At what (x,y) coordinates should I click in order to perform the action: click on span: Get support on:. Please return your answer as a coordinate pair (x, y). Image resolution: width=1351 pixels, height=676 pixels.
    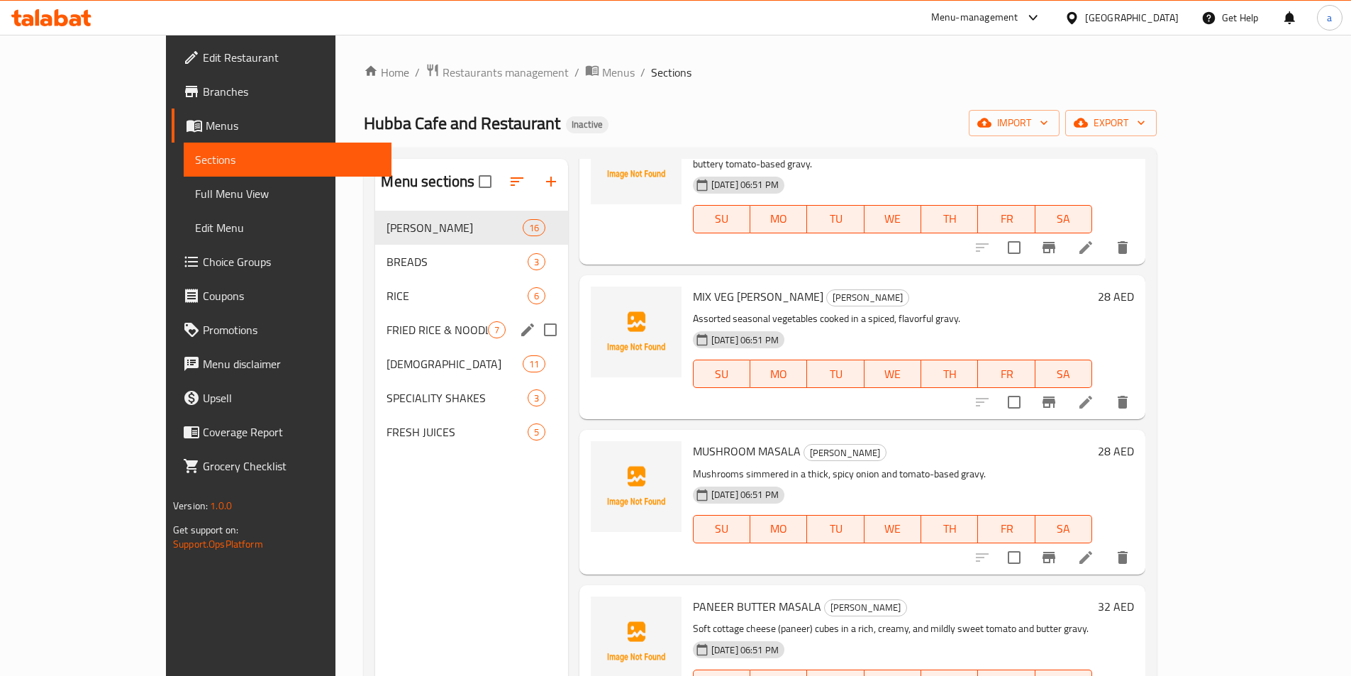
    Looking at the image, I should click on (206, 530).